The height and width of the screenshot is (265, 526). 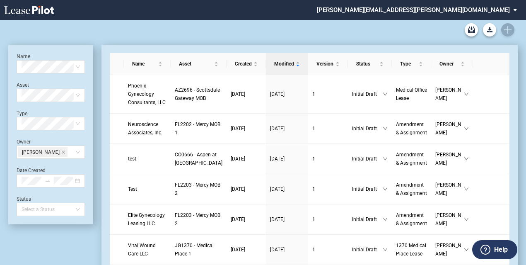 What do you see at coordinates (490, 30) in the screenshot?
I see `md-menu: Download Blank Form List` at bounding box center [490, 30].